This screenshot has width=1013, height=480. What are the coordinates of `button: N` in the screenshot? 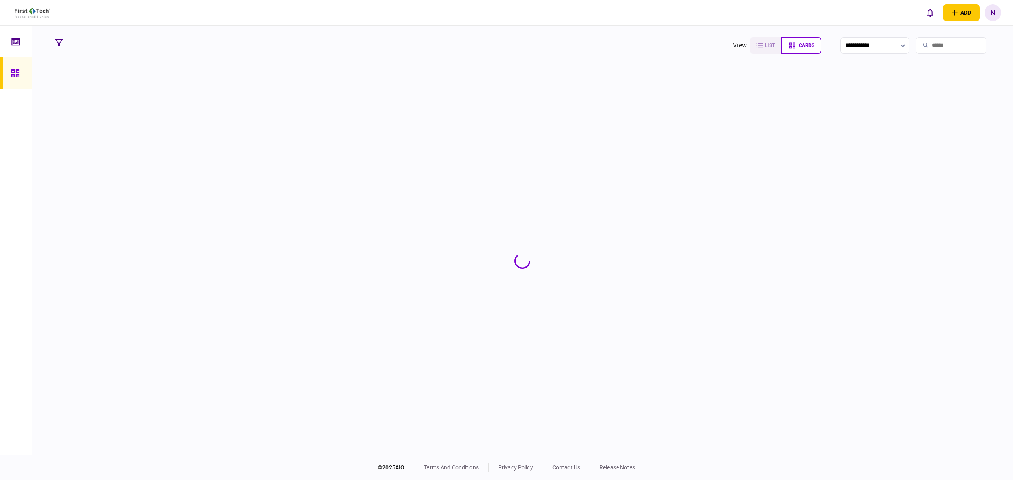 It's located at (993, 13).